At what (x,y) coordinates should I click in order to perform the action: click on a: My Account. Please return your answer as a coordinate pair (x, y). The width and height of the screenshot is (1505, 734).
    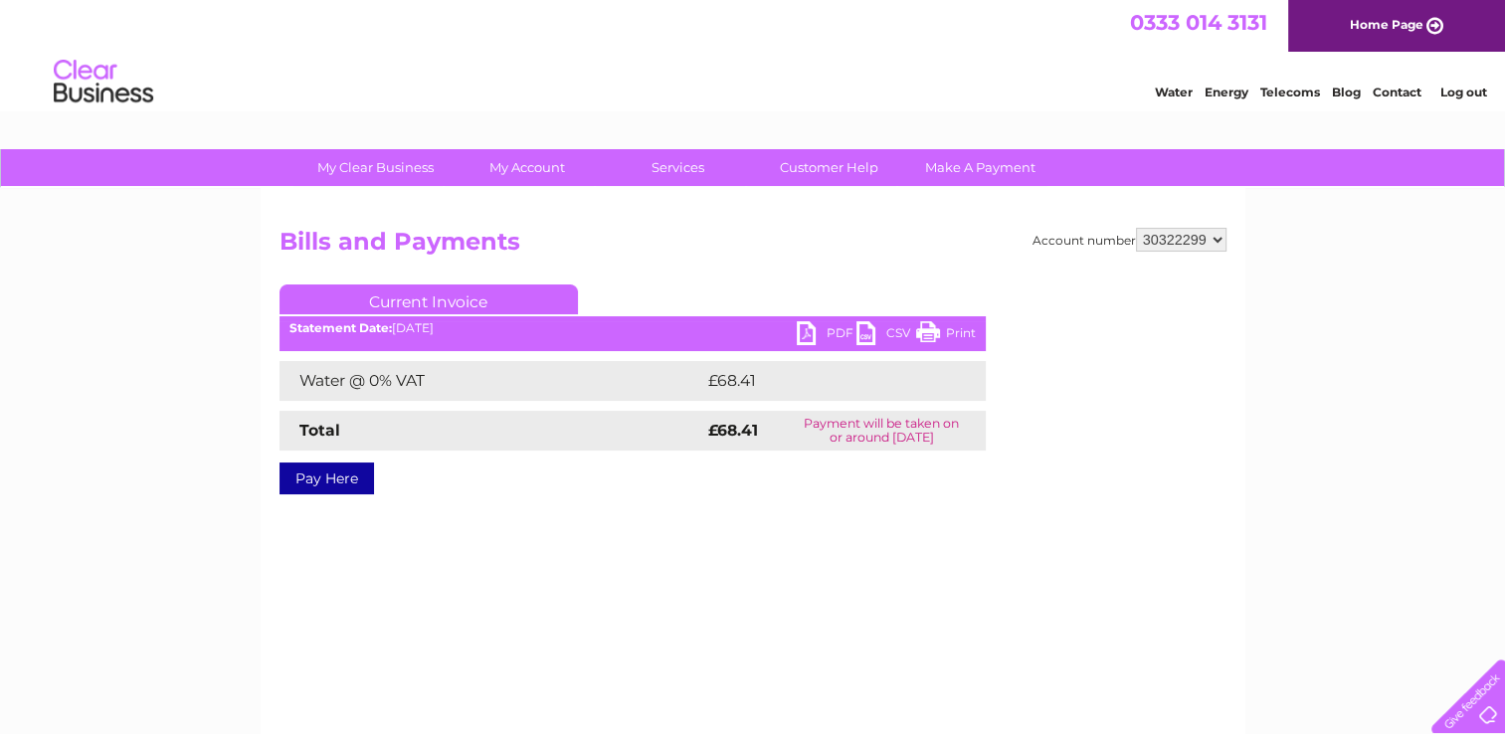
    Looking at the image, I should click on (526, 167).